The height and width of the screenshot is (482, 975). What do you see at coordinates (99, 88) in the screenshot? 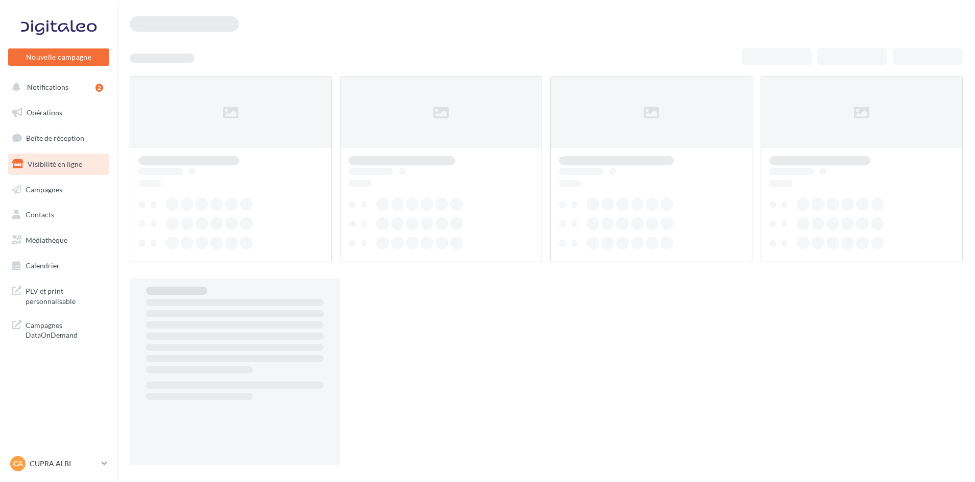
I see `div: 2` at bounding box center [99, 88].